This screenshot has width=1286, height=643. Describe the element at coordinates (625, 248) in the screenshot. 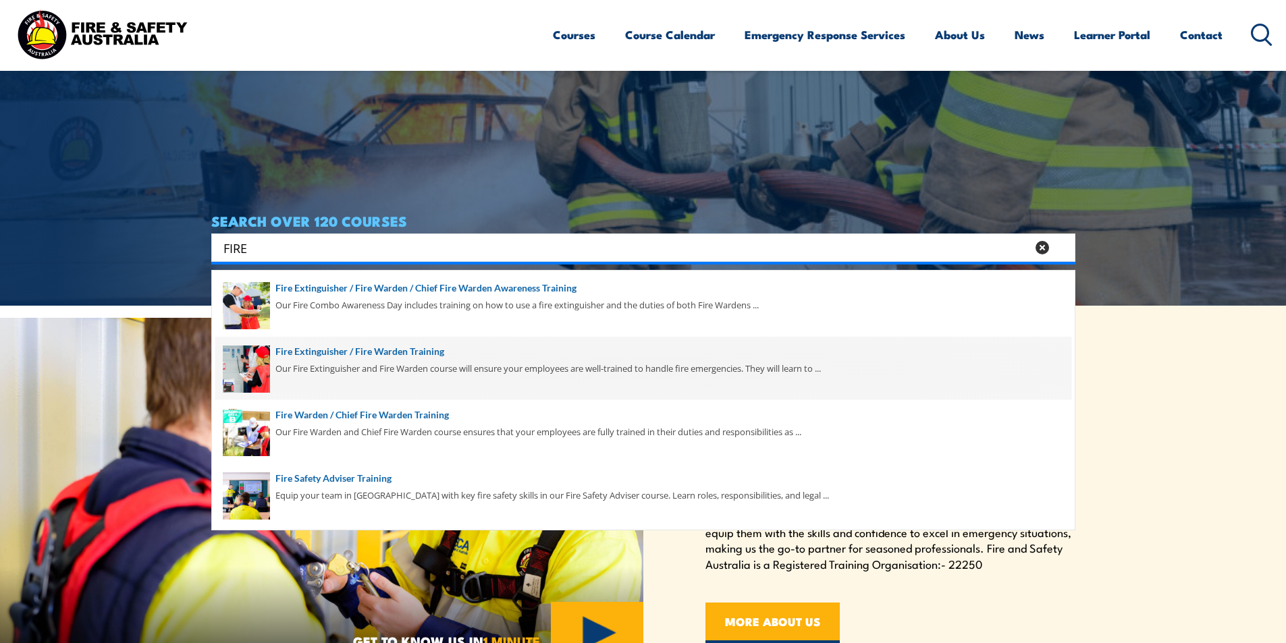

I see `input: Search input` at that location.